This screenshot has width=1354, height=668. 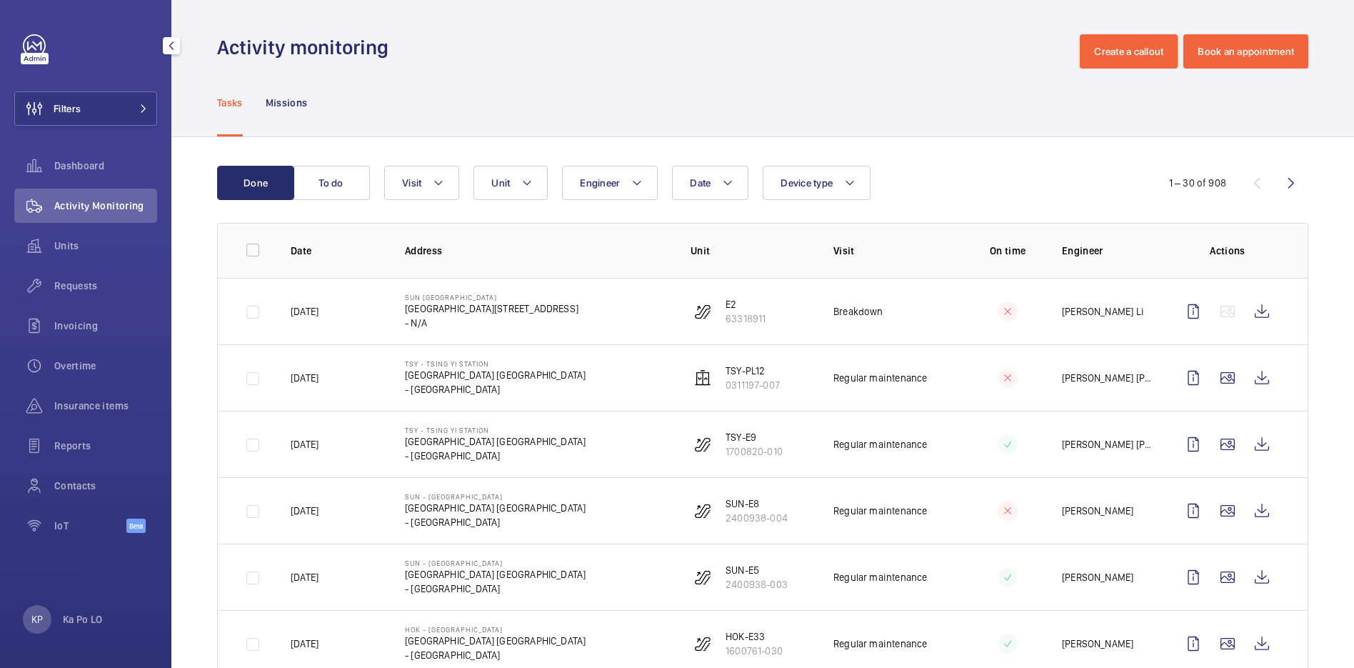 What do you see at coordinates (256, 183) in the screenshot?
I see `button: Done` at bounding box center [256, 183].